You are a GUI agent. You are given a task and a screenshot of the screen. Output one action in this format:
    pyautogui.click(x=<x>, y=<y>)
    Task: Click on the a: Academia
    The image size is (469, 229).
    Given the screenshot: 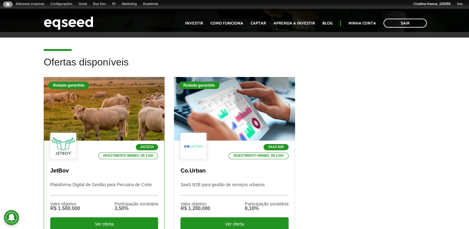 What is the action you would take?
    pyautogui.click(x=150, y=4)
    